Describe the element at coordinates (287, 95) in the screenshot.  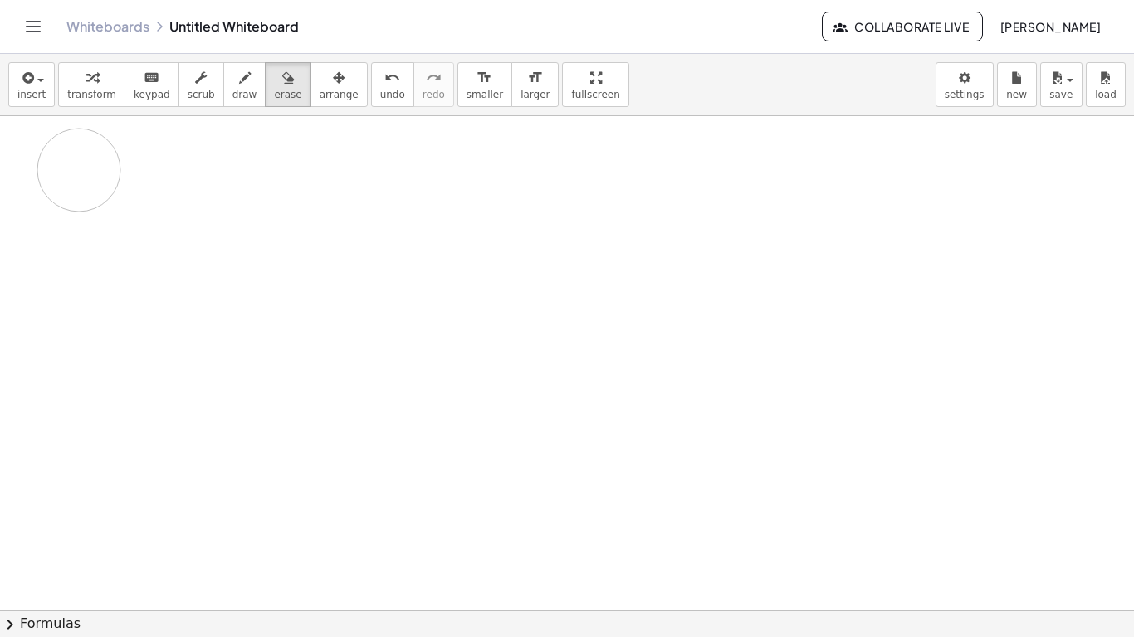
I see `span: erase` at that location.